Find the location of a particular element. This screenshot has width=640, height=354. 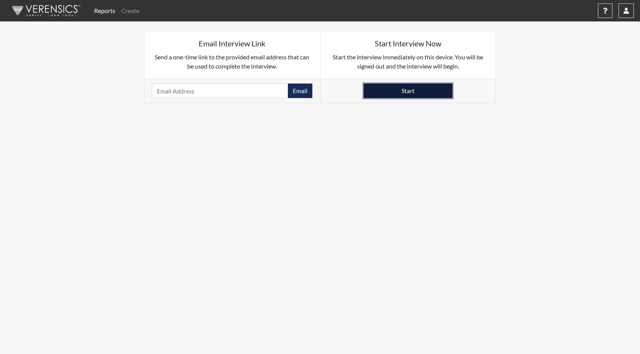

input: Email Address is located at coordinates (220, 91).